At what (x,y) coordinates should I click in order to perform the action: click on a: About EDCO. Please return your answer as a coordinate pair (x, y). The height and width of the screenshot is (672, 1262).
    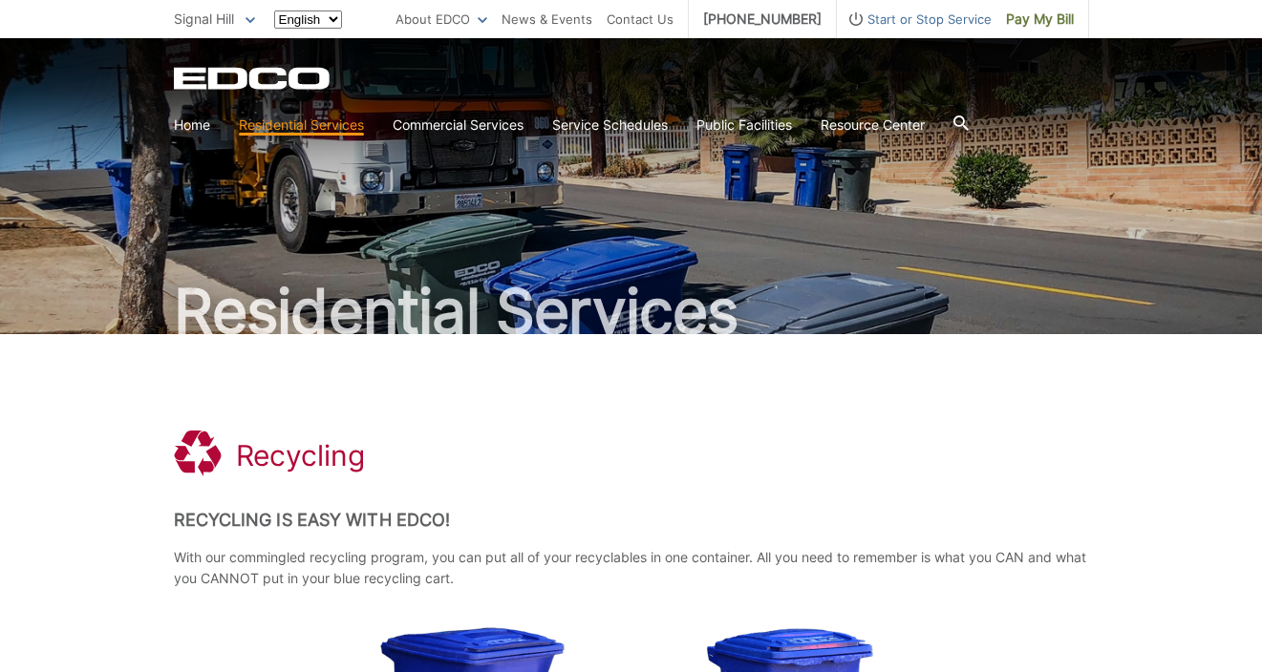
    Looking at the image, I should click on (441, 19).